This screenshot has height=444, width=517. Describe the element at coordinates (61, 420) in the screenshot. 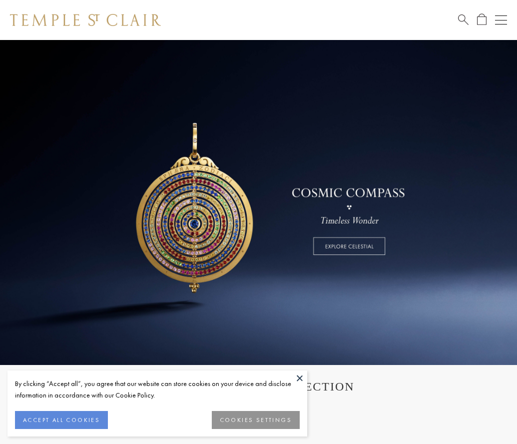

I see `button: ACCEPT ALL COOKIES` at that location.